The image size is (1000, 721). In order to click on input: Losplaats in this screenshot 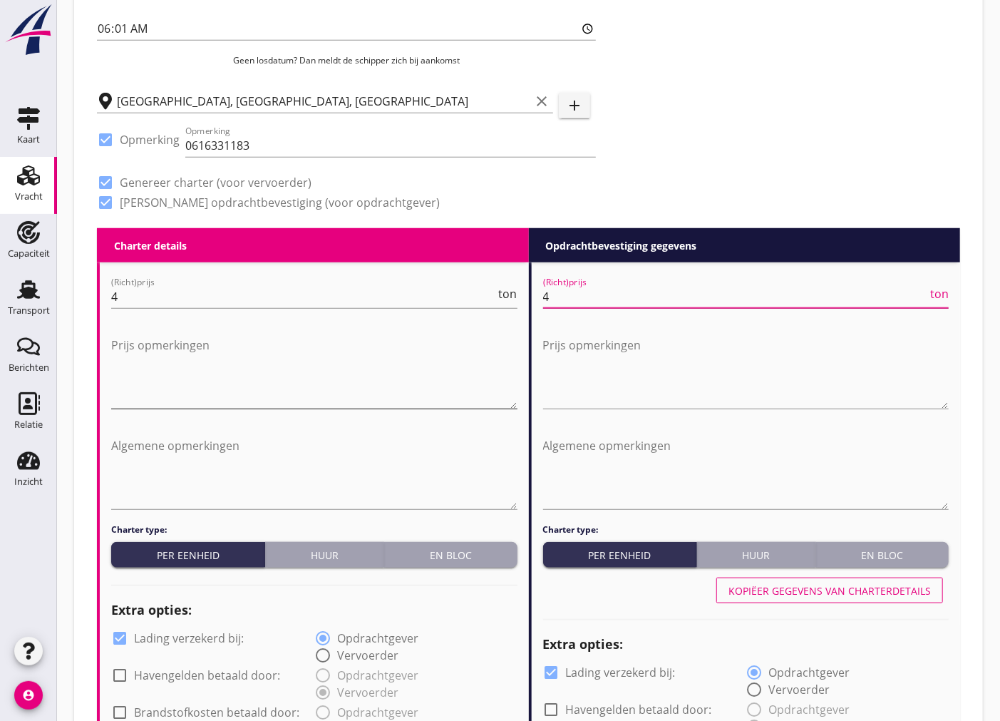, I will do `click(324, 101)`.